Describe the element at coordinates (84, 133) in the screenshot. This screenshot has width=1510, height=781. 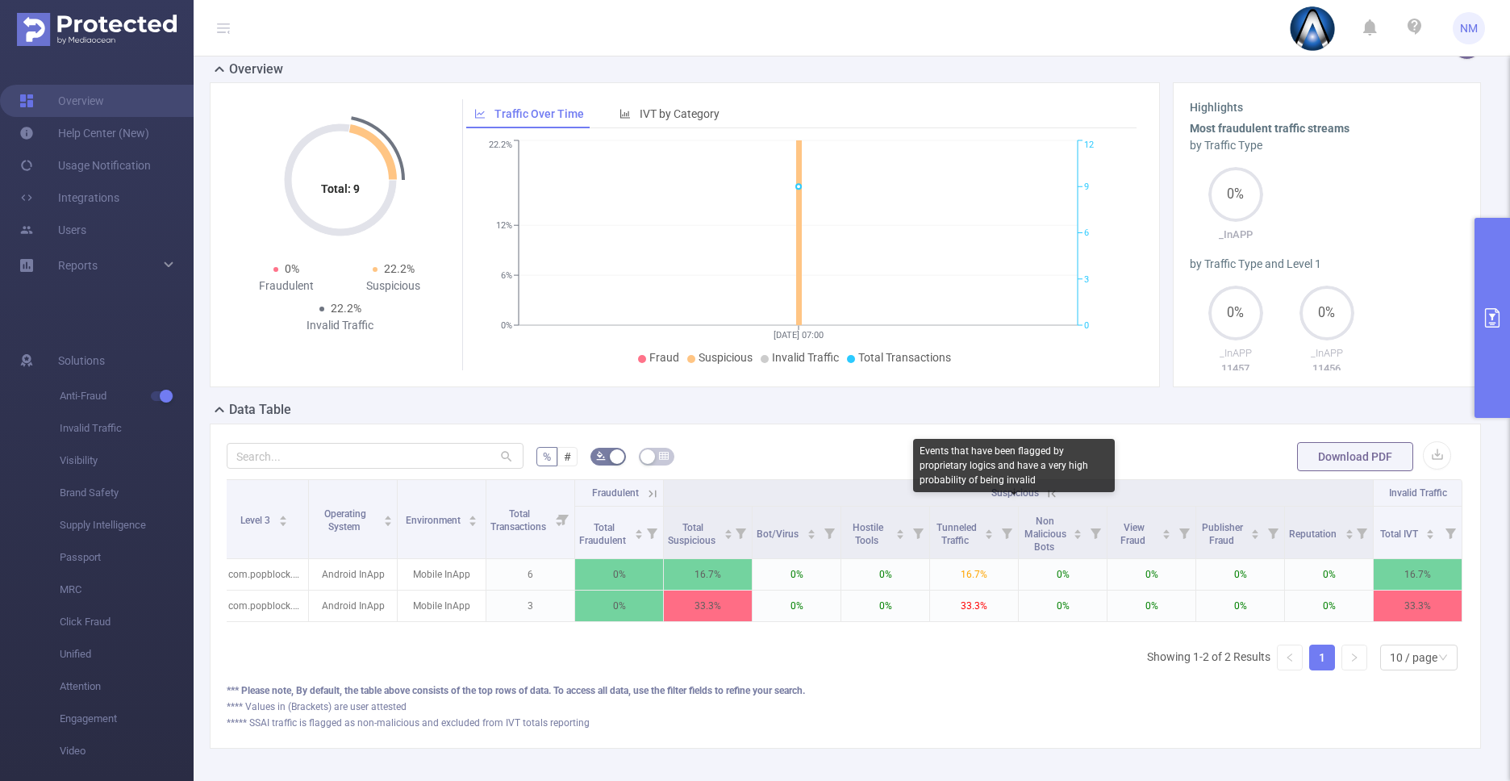
I see `a: Help Center (New)` at that location.